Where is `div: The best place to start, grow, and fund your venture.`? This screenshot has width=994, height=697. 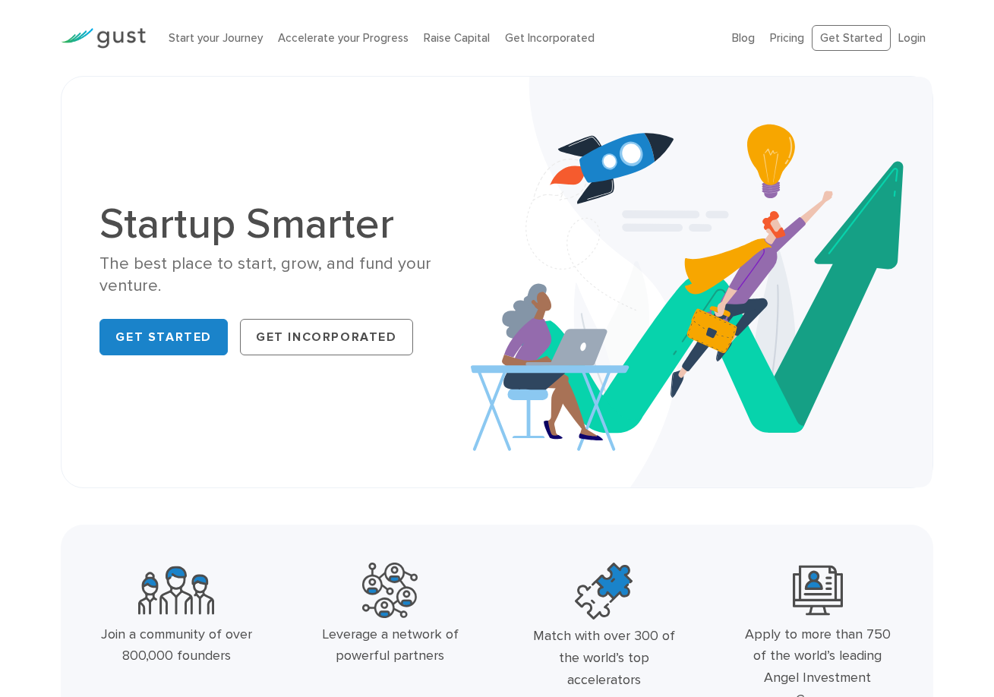 div: The best place to start, grow, and fund your venture. is located at coordinates (292, 275).